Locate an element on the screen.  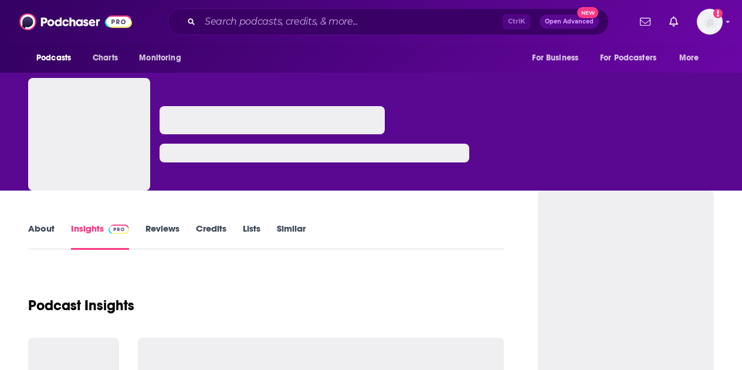
span: New is located at coordinates (587, 12).